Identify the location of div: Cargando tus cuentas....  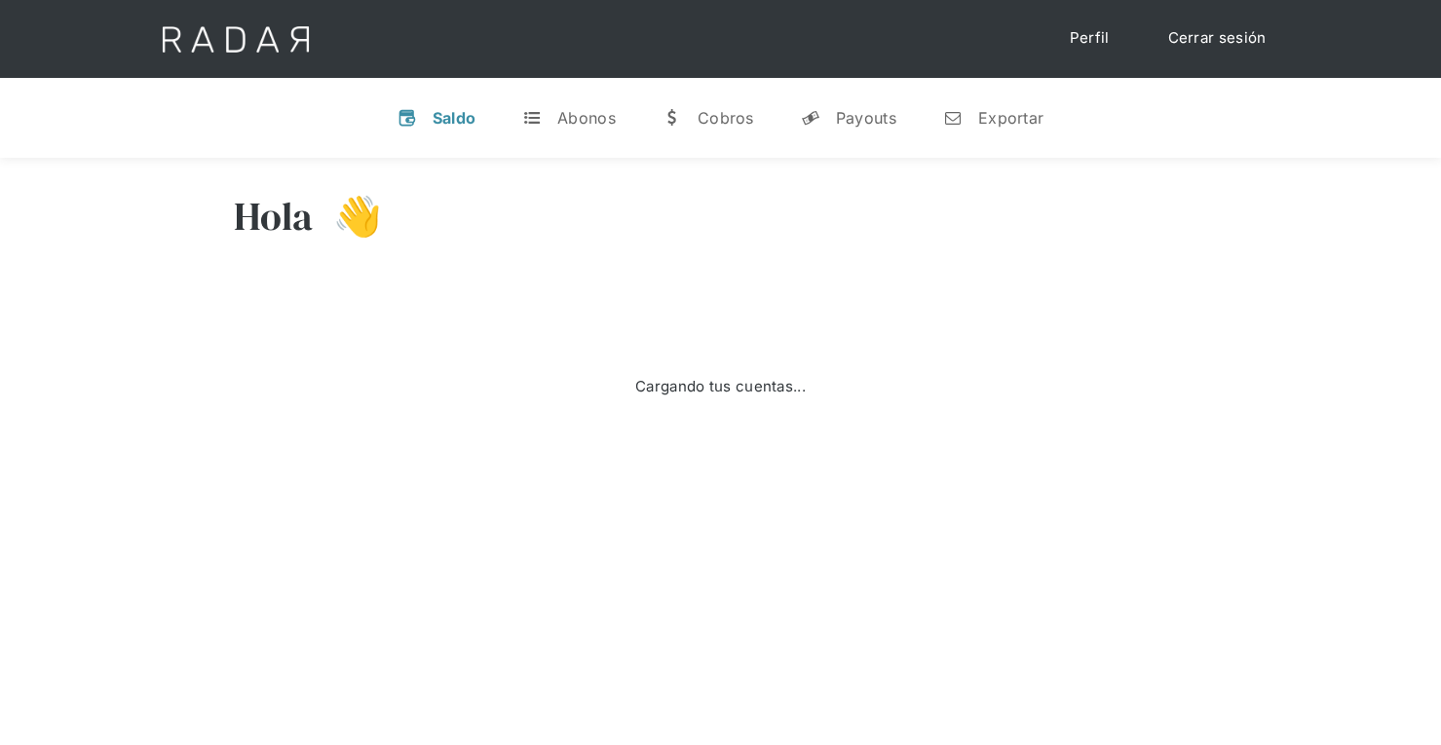
(720, 387).